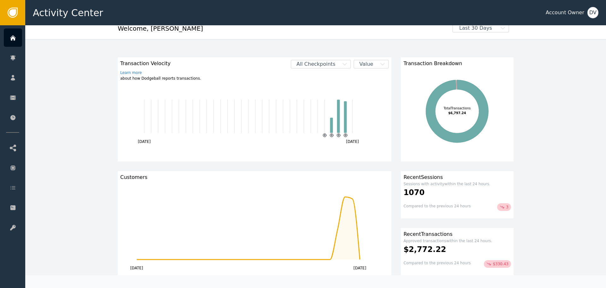  I want to click on span: All Checkpoints, so click(316, 64).